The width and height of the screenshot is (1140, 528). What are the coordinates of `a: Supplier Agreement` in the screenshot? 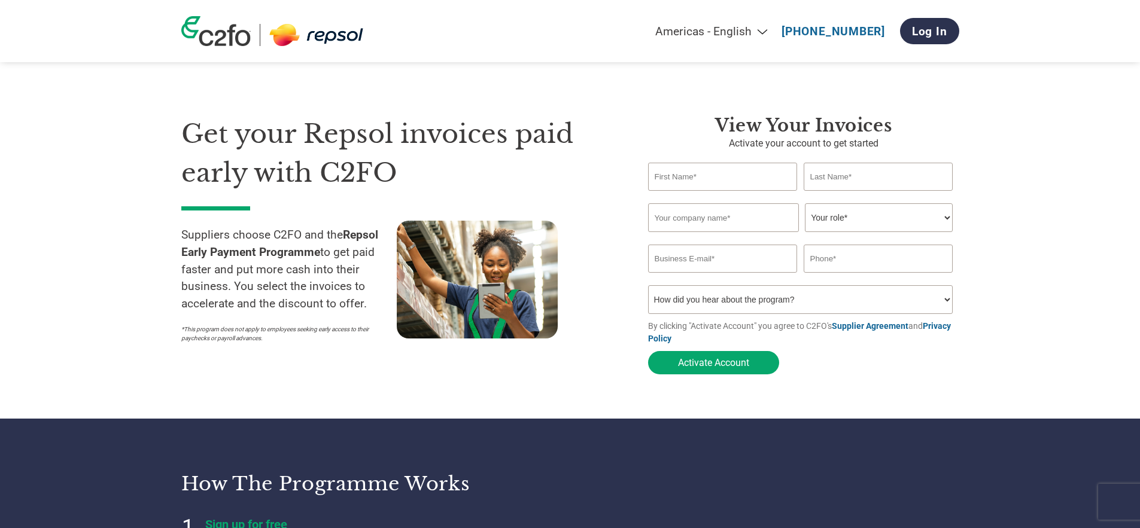 It's located at (870, 326).